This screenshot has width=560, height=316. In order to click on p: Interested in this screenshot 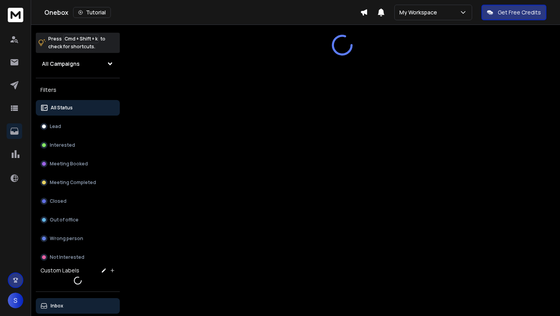, I will do `click(62, 145)`.